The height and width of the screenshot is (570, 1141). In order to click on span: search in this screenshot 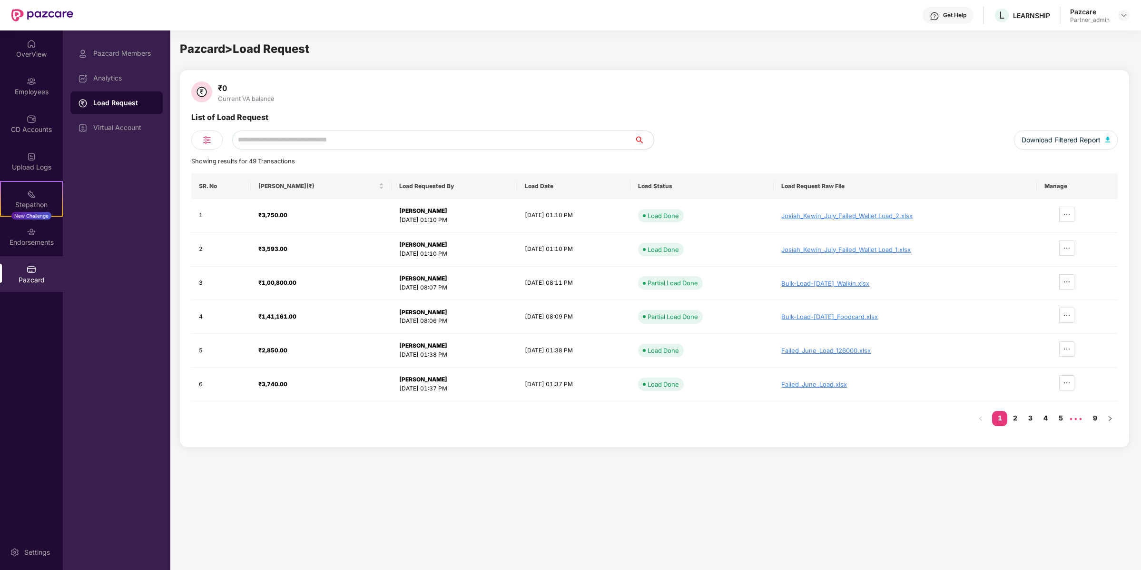, I will do `click(644, 140)`.